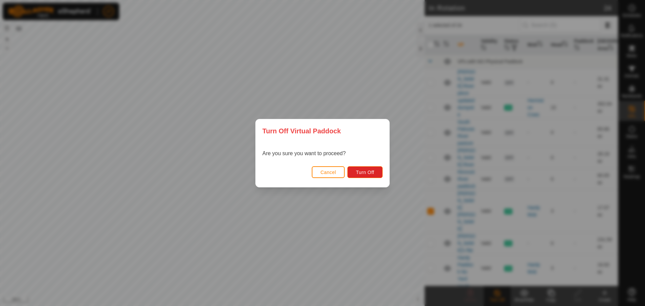  I want to click on span: Cancel, so click(328, 172).